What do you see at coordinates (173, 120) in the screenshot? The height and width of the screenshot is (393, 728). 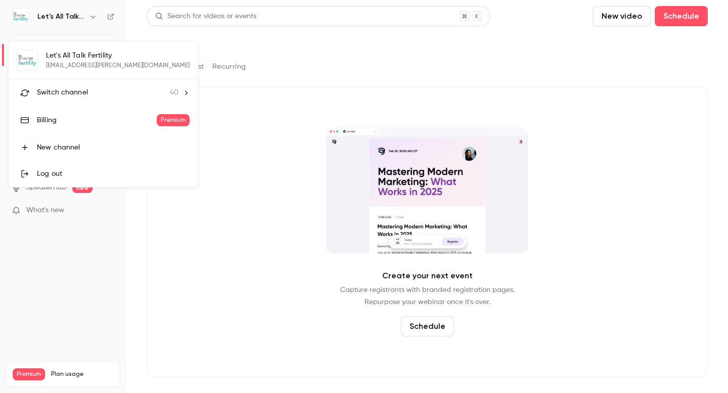 I see `span: Premium` at bounding box center [173, 120].